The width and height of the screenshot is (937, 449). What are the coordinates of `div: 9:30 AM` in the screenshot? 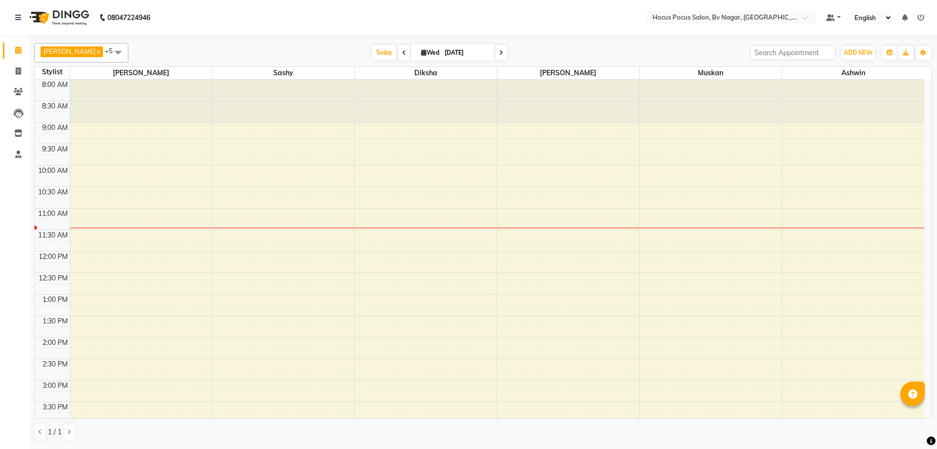 It's located at (55, 149).